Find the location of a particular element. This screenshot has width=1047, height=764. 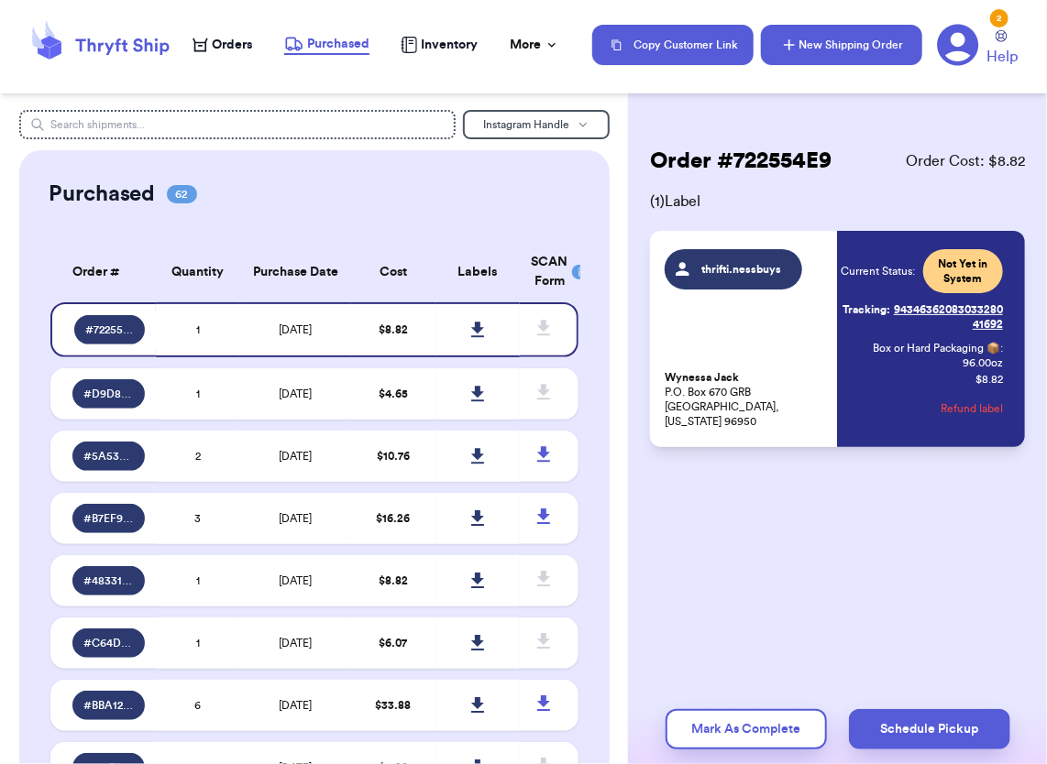

span: 62 is located at coordinates (181, 194).